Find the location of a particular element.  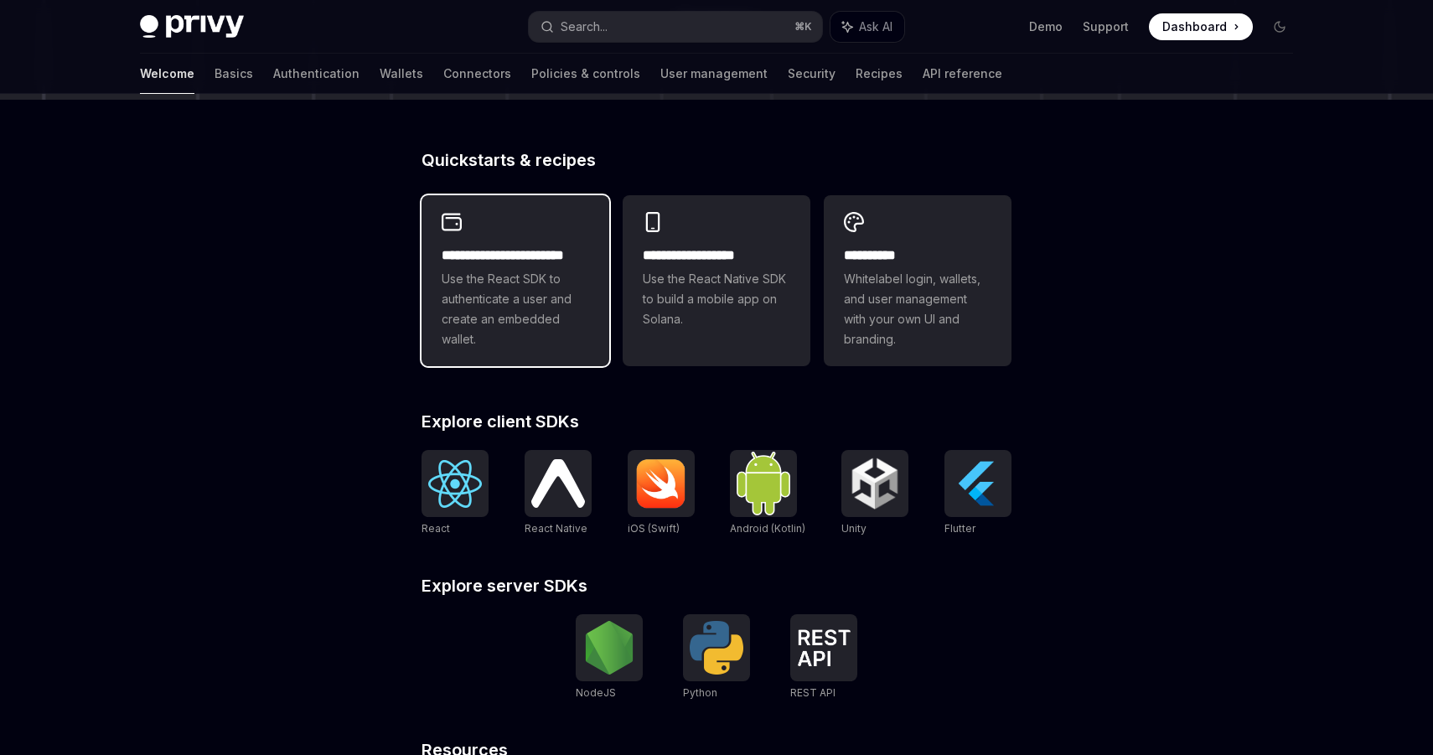

span: React is located at coordinates (436, 528).